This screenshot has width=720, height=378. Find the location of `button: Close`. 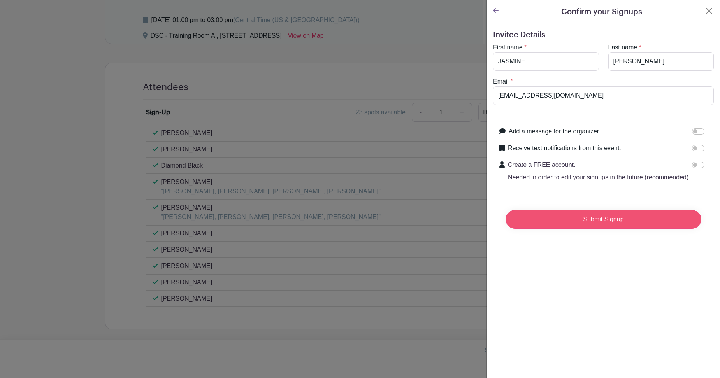

button: Close is located at coordinates (709, 11).